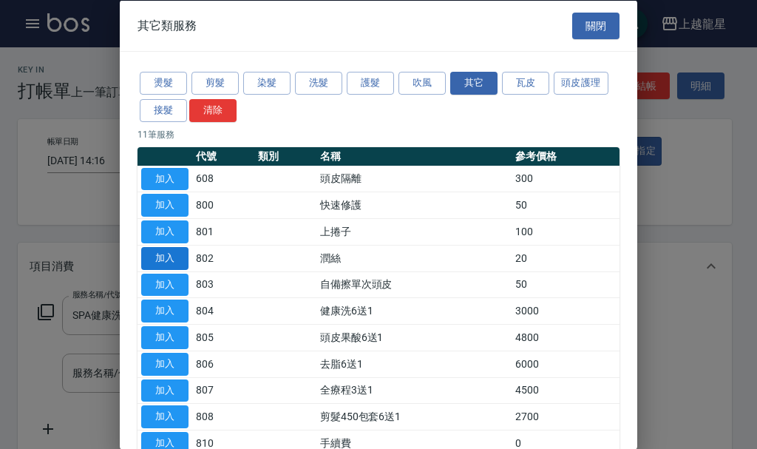 The image size is (757, 449). What do you see at coordinates (414, 285) in the screenshot?
I see `td: 自備擦單次頭皮` at bounding box center [414, 285].